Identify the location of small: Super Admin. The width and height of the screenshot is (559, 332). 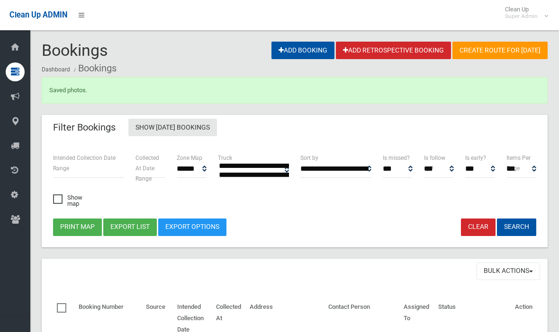
(521, 16).